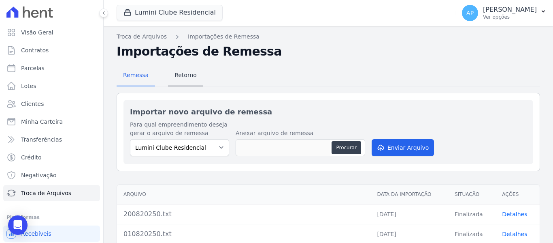 This screenshot has width=553, height=243. What do you see at coordinates (346, 147) in the screenshot?
I see `button: Procurar` at bounding box center [346, 147].